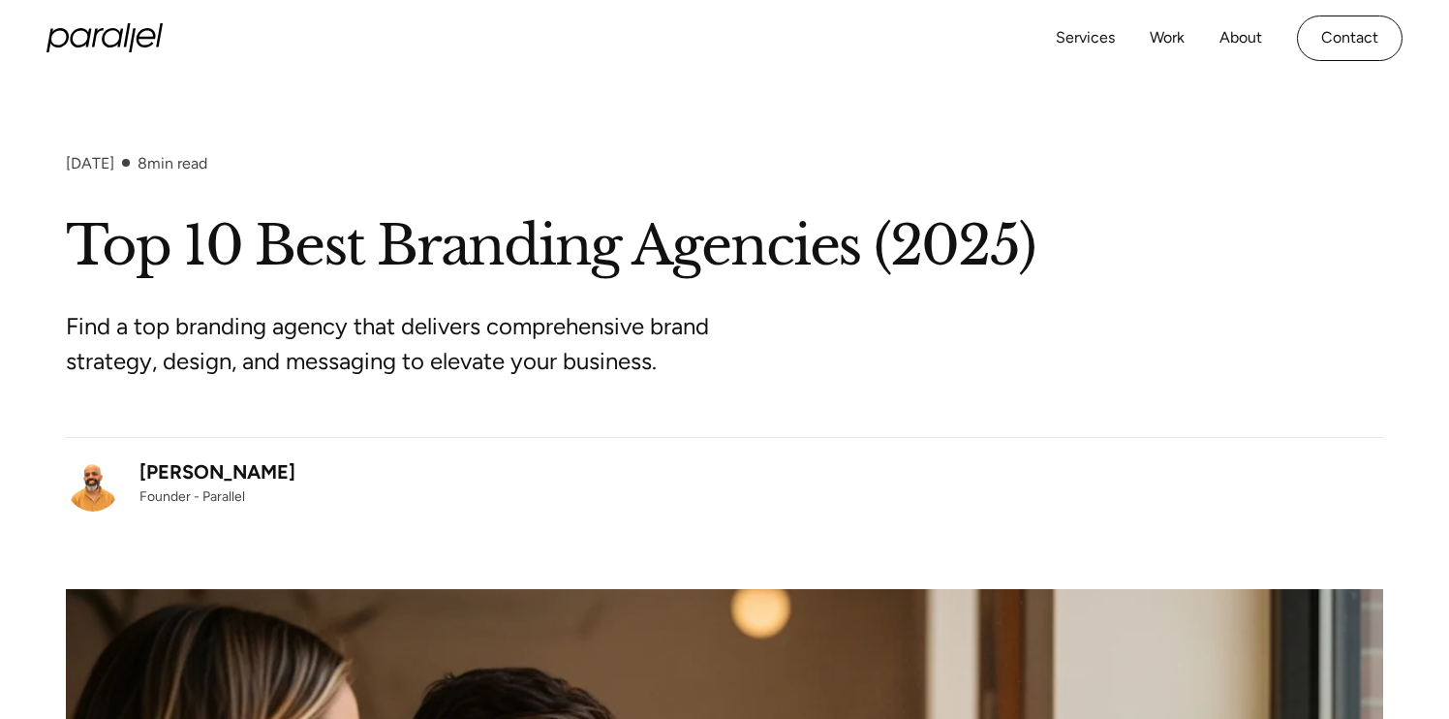  What do you see at coordinates (142, 163) in the screenshot?
I see `span: 8` at bounding box center [142, 163].